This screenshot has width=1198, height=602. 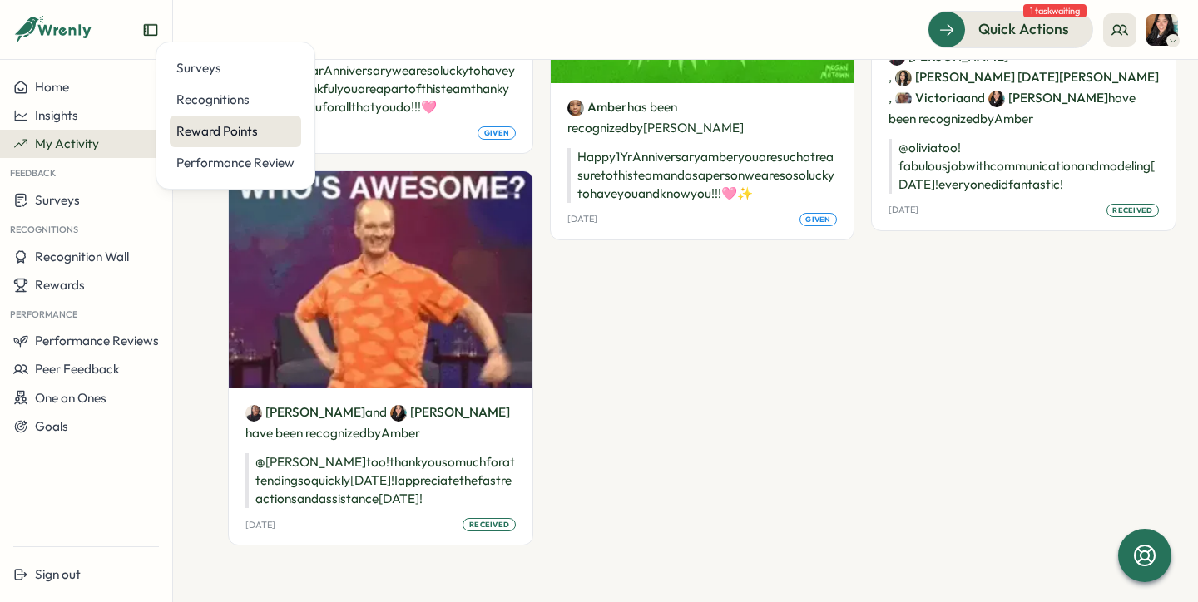 I want to click on button: Expand sidebar, so click(x=151, y=30).